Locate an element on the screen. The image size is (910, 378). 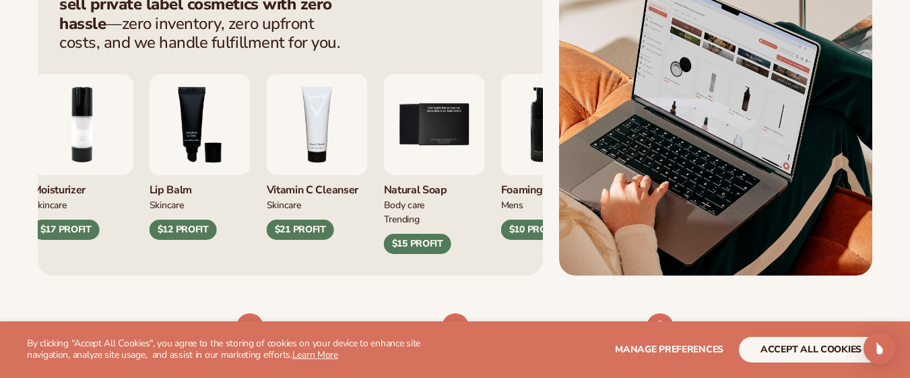
img: Shopify Image 8 is located at coordinates (455, 327).